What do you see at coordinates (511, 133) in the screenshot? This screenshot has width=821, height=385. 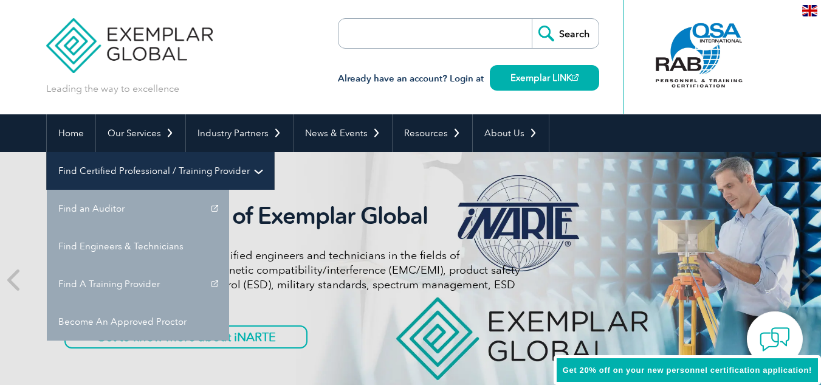 I see `a: About Us` at bounding box center [511, 133].